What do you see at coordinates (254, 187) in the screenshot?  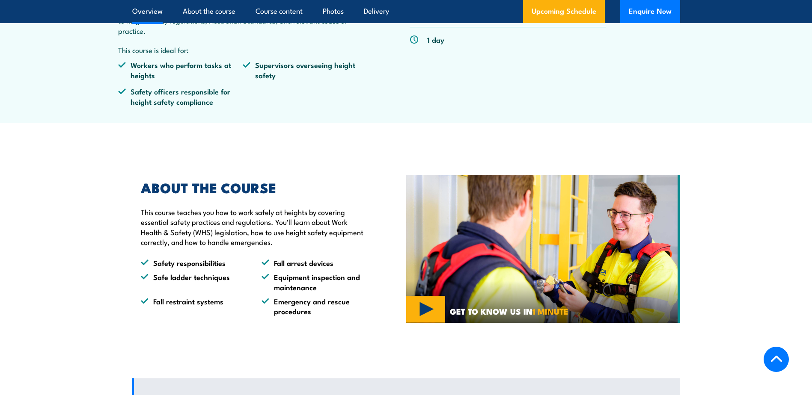 I see `h2: ABOUT THE COURSE` at bounding box center [254, 187].